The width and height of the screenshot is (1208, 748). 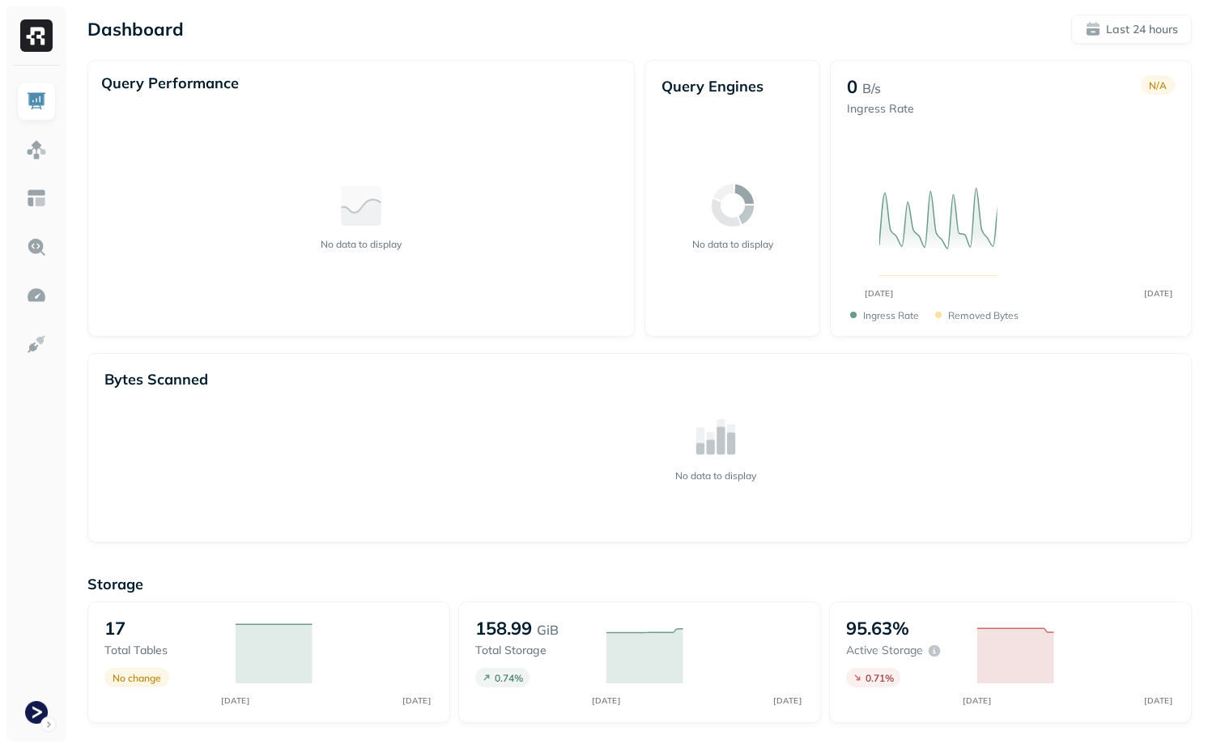 I want to click on p: N/A, so click(x=1157, y=85).